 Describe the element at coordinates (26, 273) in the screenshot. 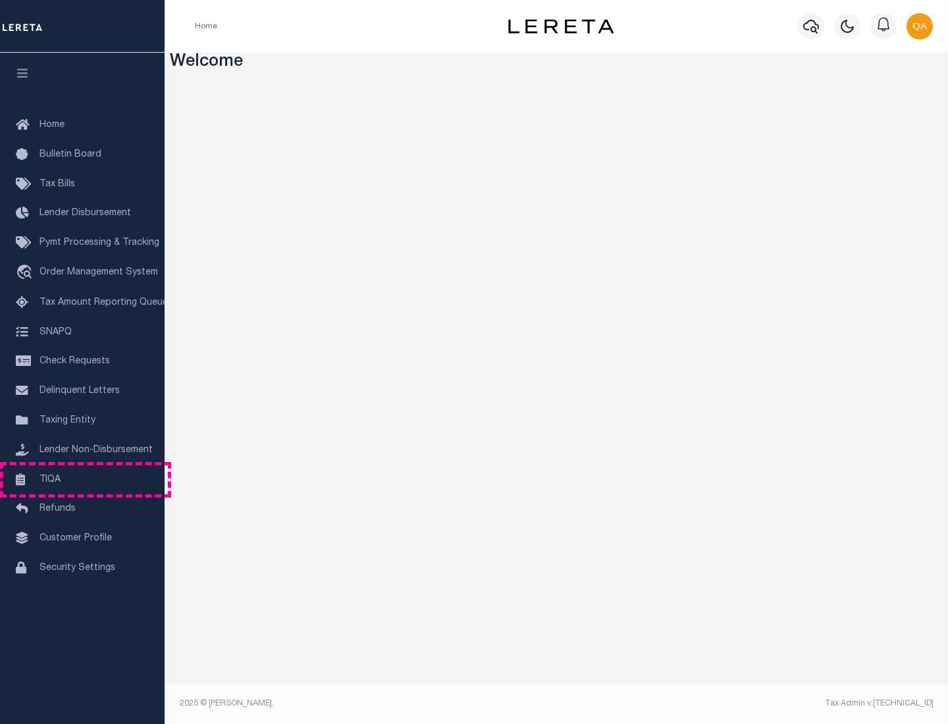

I see `i: travel_explore` at that location.